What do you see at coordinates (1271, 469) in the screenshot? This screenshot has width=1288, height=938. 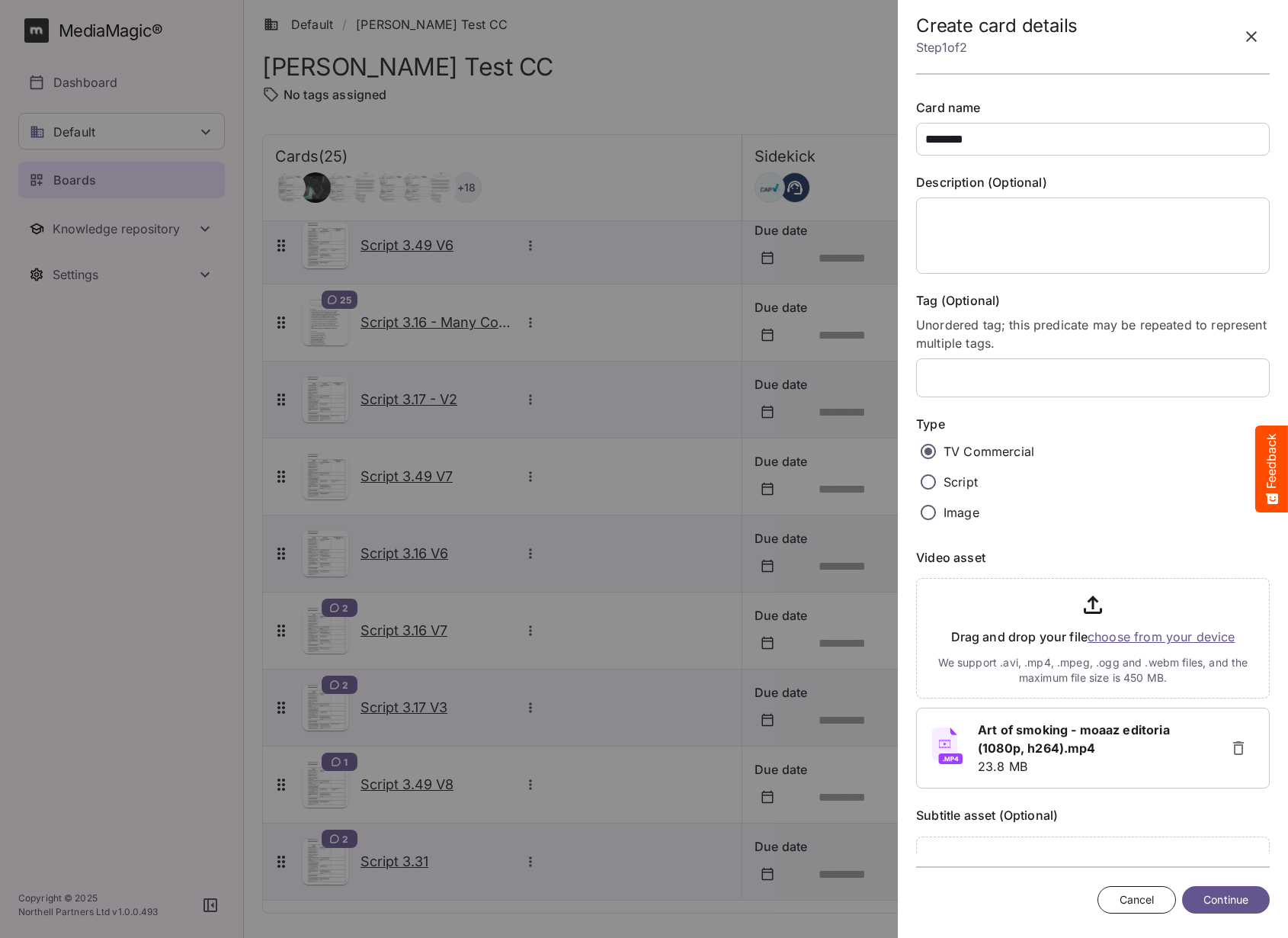 I see `button: Feedback` at bounding box center [1271, 469].